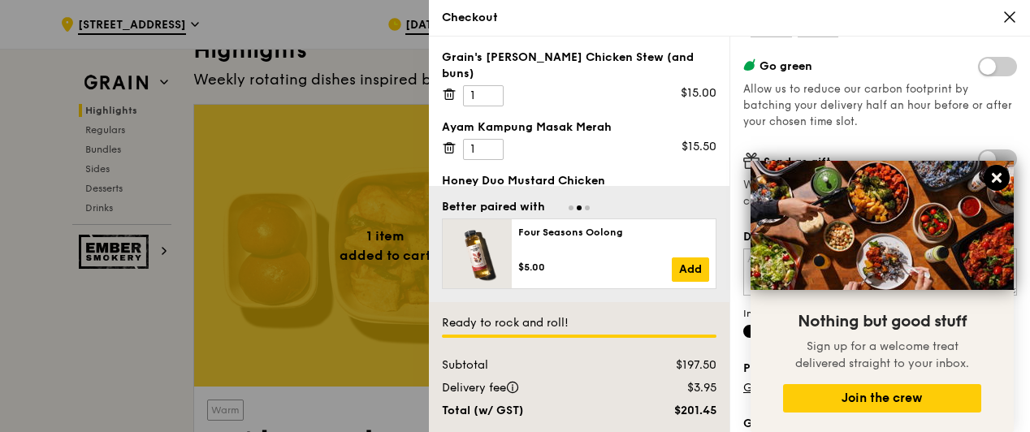 The width and height of the screenshot is (1030, 432). Describe the element at coordinates (587, 208) in the screenshot. I see `span: Go to slide 3` at that location.